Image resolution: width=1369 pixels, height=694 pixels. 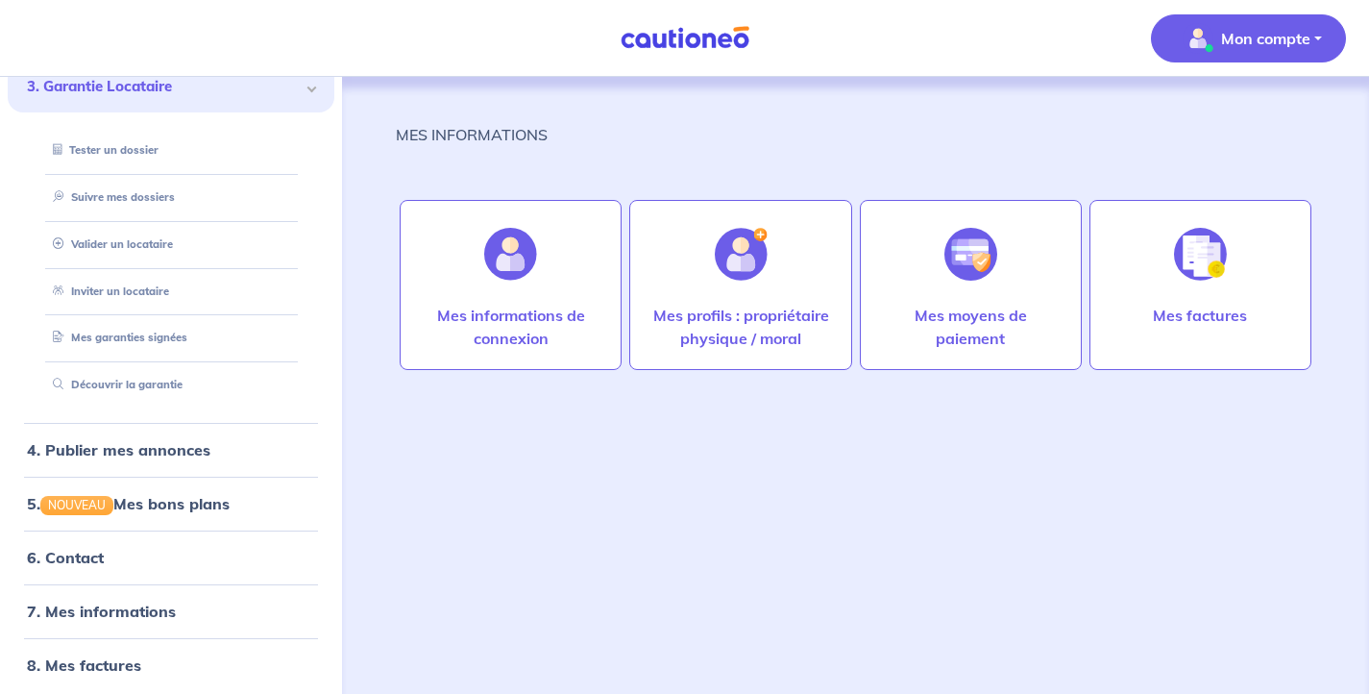 What do you see at coordinates (171, 197) in the screenshot?
I see `div: Suivre mes dossiers` at bounding box center [171, 197].